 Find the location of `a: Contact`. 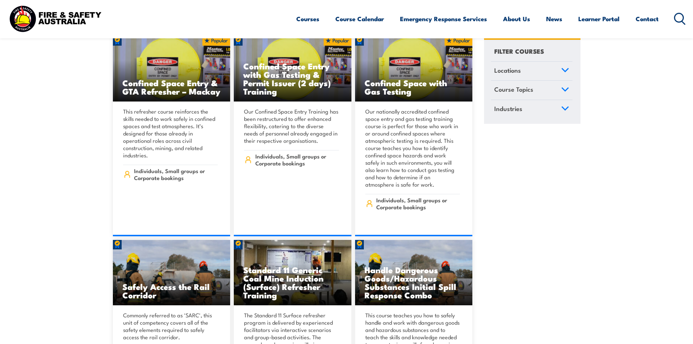

a: Contact is located at coordinates (647, 19).